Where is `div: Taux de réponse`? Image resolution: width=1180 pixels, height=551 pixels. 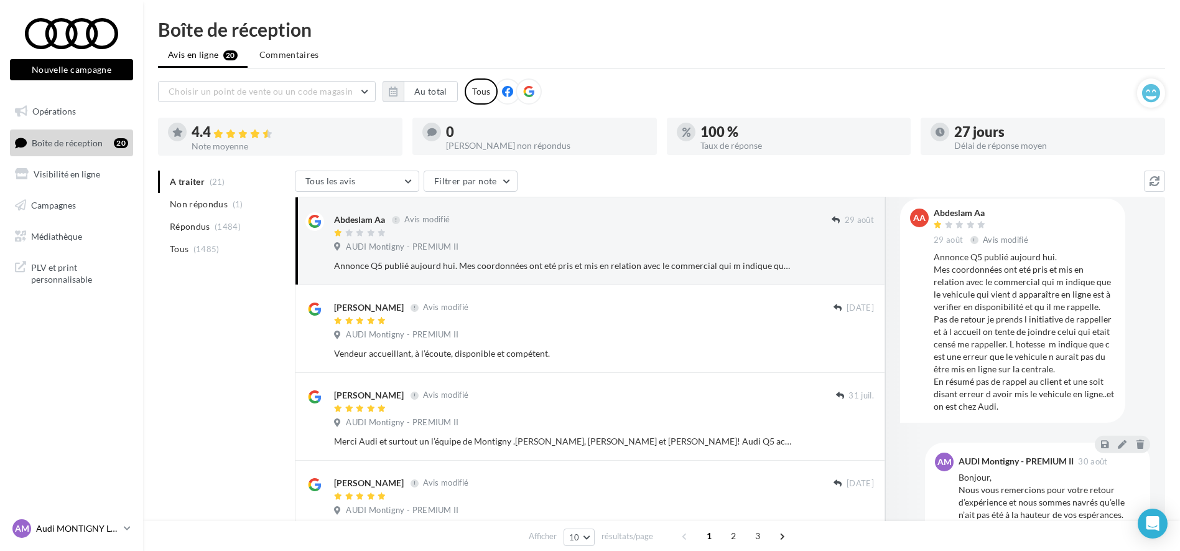 div: Taux de réponse is located at coordinates (801, 146).